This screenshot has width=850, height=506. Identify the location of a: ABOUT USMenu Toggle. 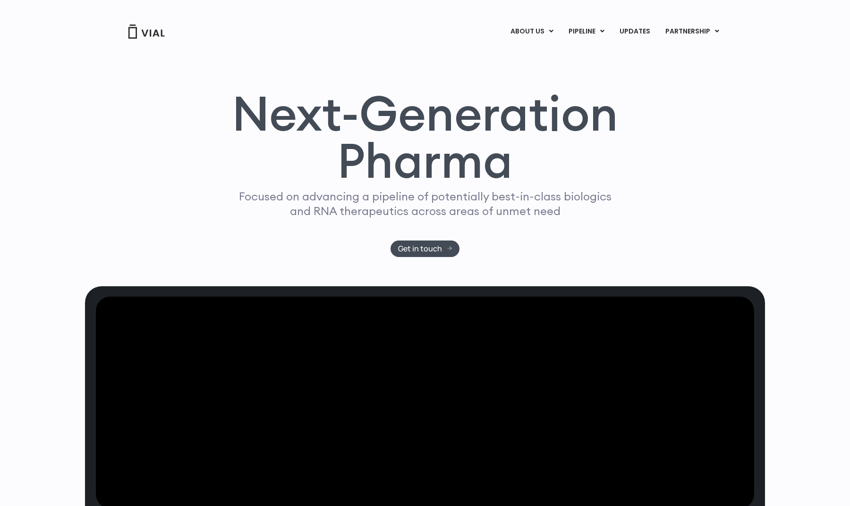
(531, 32).